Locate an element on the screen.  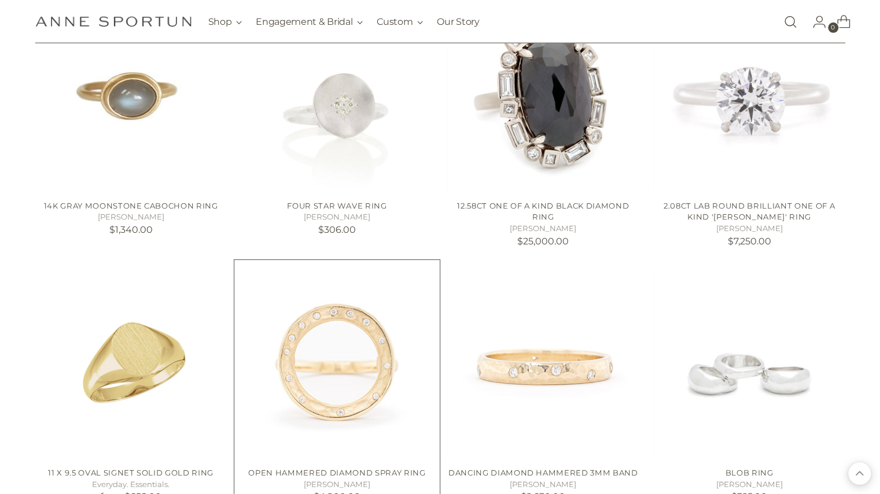
a: Go to the account page is located at coordinates (814, 22).